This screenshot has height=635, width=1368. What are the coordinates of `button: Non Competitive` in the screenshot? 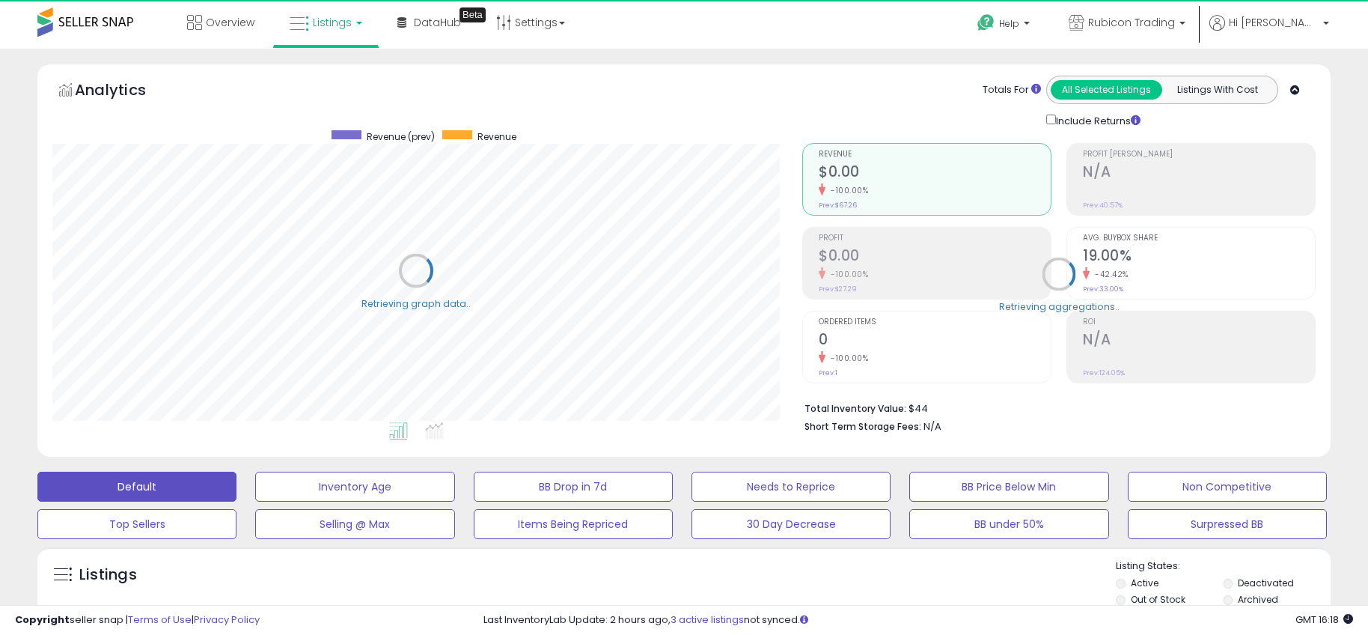 It's located at (1227, 486).